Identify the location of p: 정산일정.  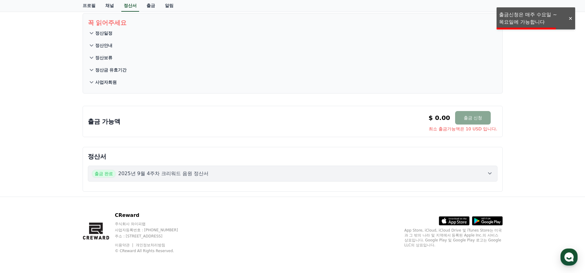
(104, 33).